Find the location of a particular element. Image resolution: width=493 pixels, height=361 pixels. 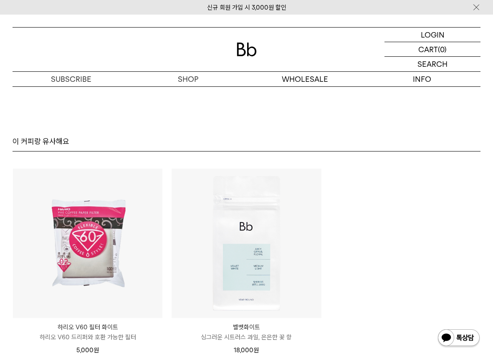

span: 18,000 is located at coordinates (246, 350).